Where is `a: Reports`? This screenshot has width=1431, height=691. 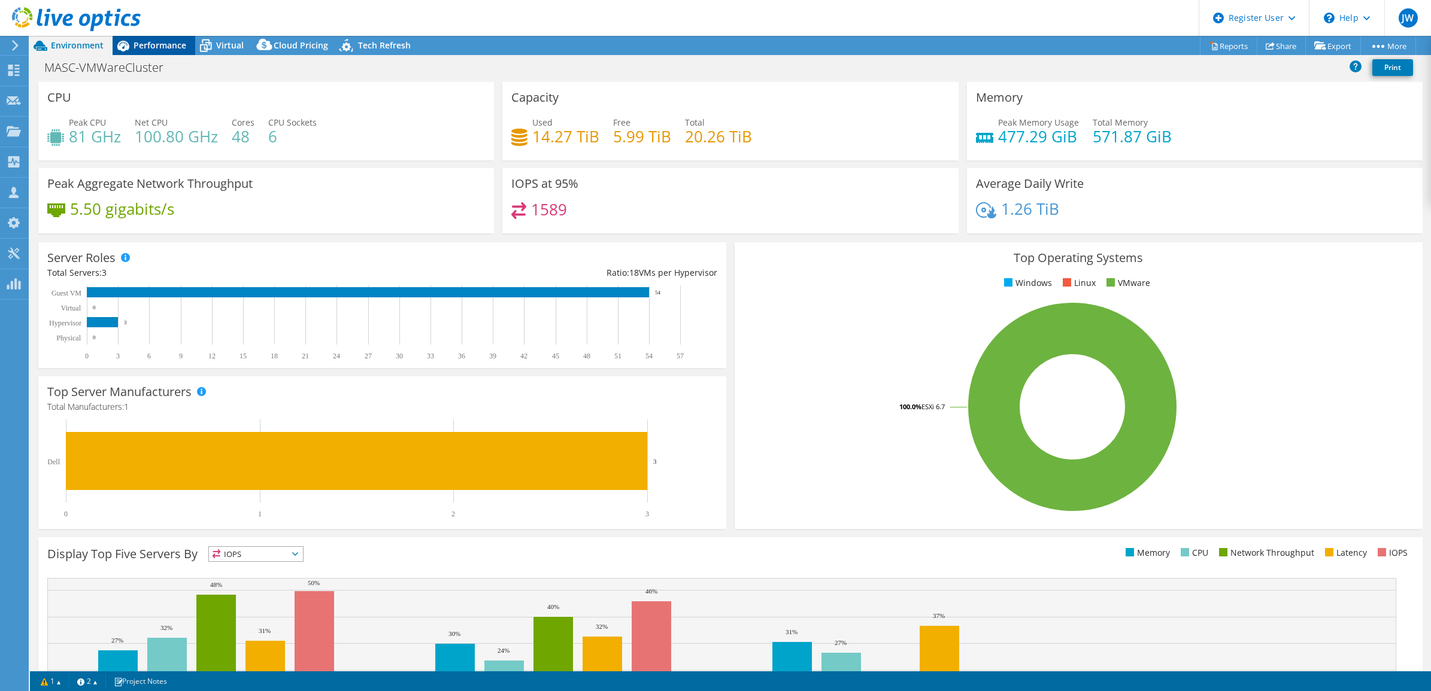
a: Reports is located at coordinates (1228, 45).